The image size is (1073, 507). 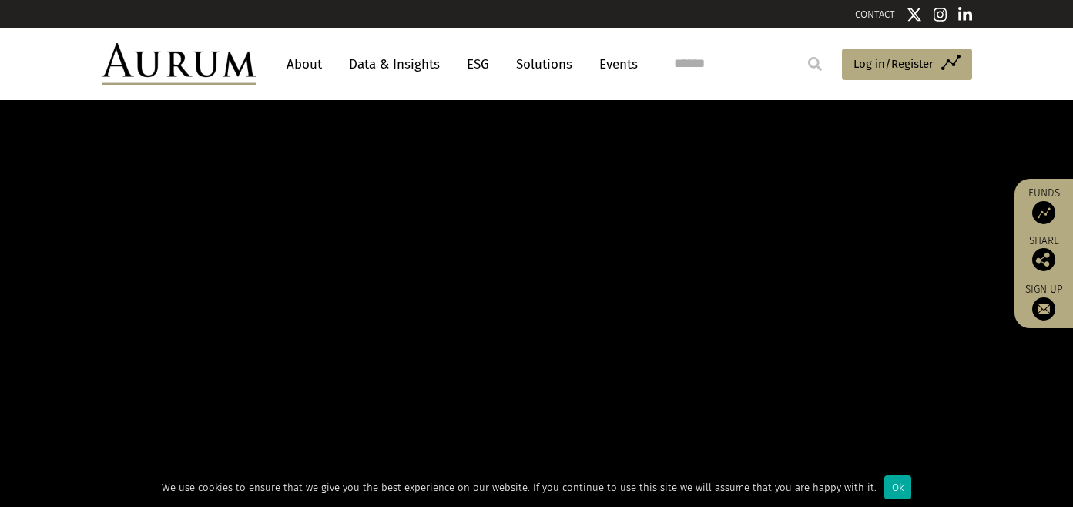 What do you see at coordinates (1044, 260) in the screenshot?
I see `img: Share this post` at bounding box center [1044, 260].